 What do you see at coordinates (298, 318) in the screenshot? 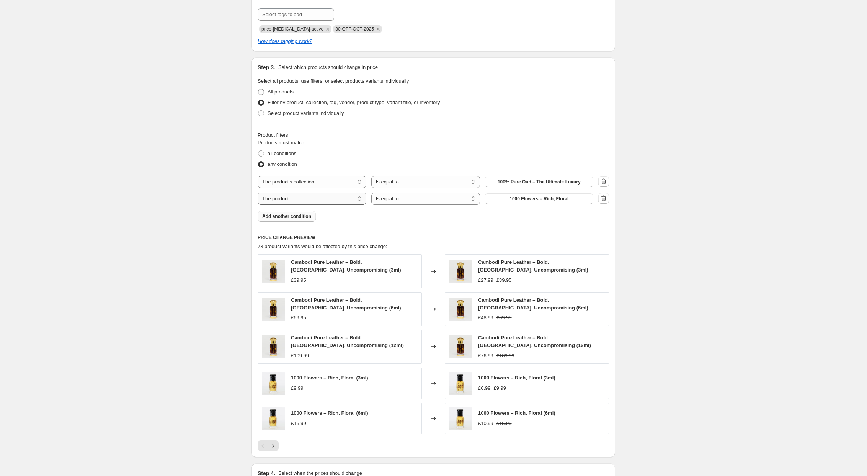
I see `div: £69.95` at bounding box center [298, 318].